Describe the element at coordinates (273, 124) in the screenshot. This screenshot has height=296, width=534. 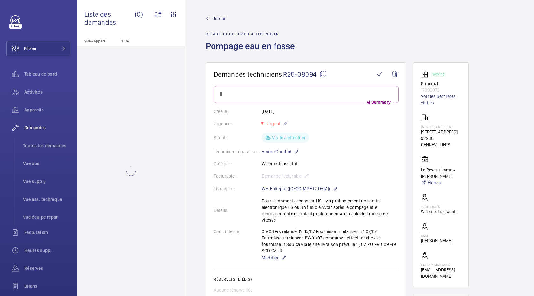
I see `span: Urgent` at that location.